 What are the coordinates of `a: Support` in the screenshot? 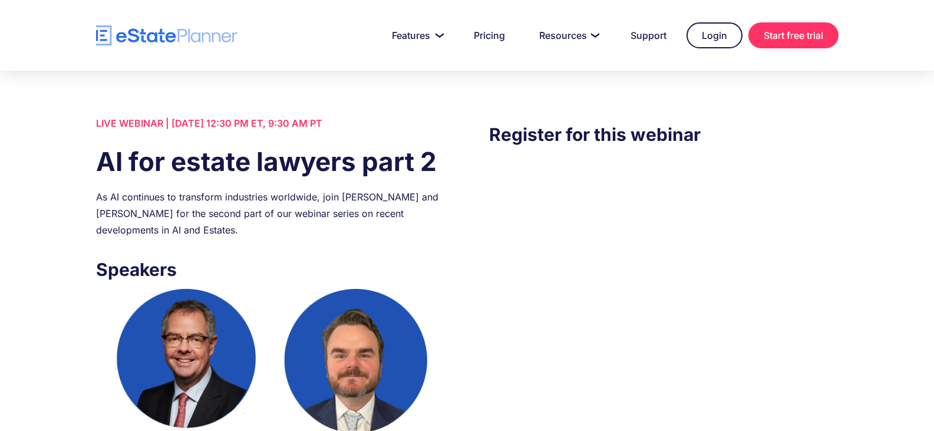 It's located at (648, 35).